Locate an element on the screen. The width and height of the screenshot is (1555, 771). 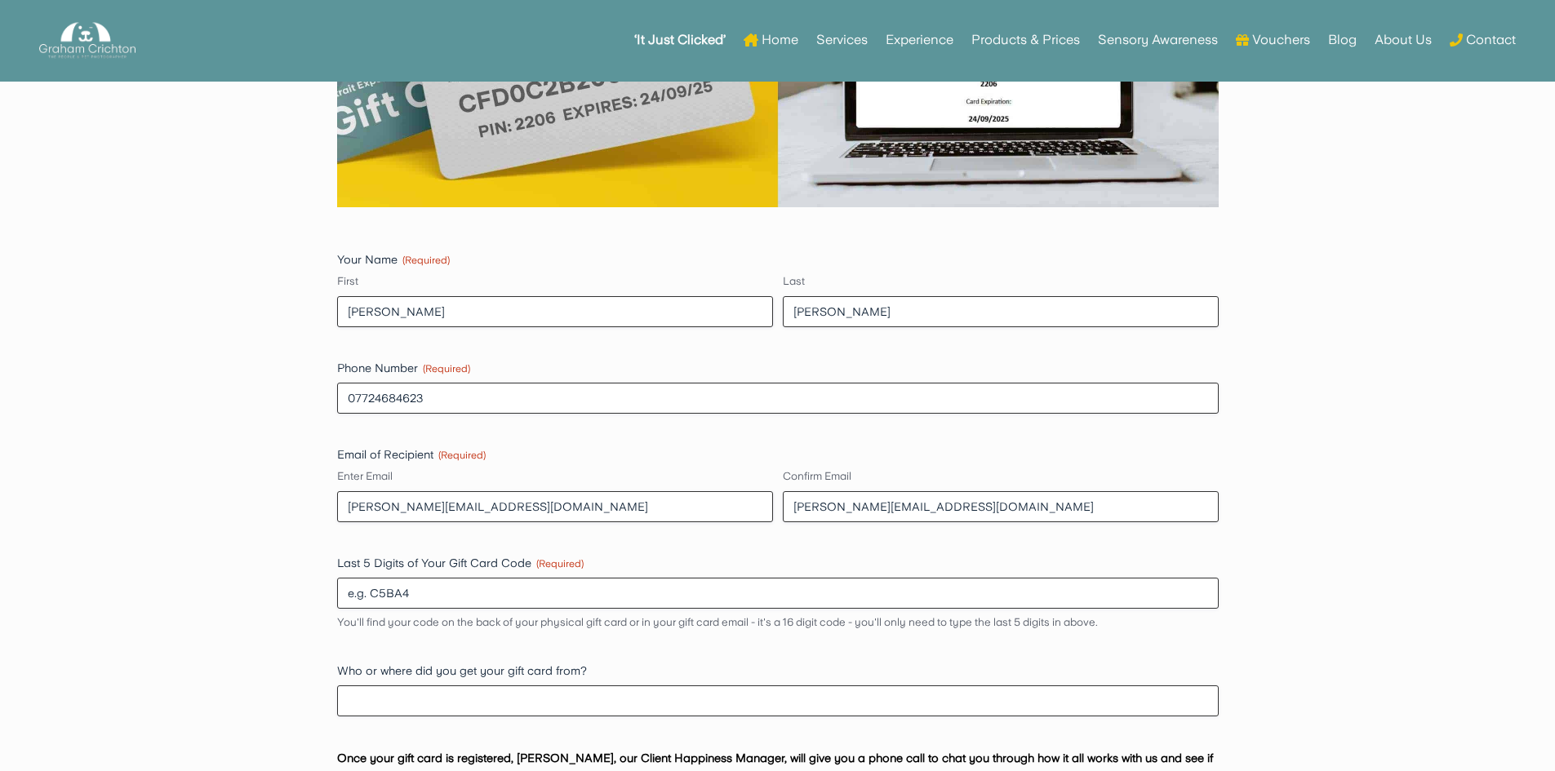
label: Phone Number is located at coordinates (778, 368).